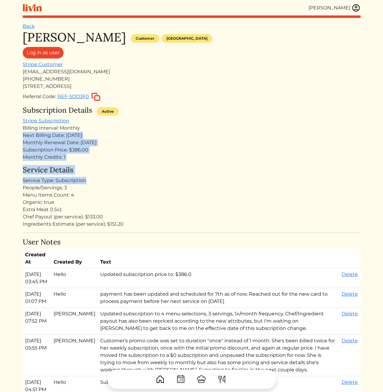 The width and height of the screenshot is (383, 392). What do you see at coordinates (192, 181) in the screenshot?
I see `div: Service Type: Subscription` at bounding box center [192, 181].